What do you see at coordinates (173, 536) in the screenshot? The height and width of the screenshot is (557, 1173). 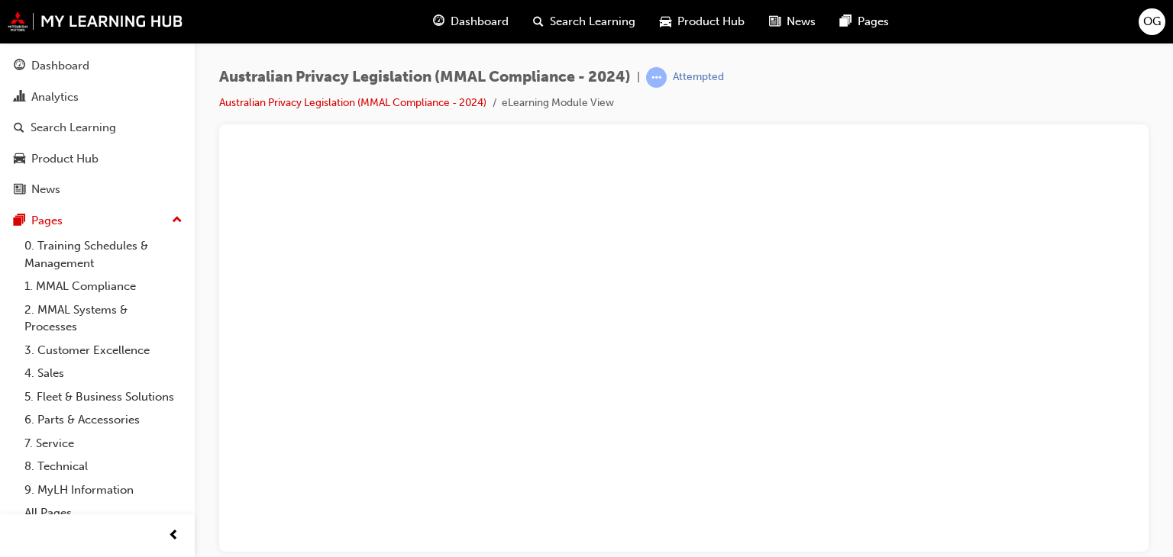 I see `span: prev-icon` at bounding box center [173, 536].